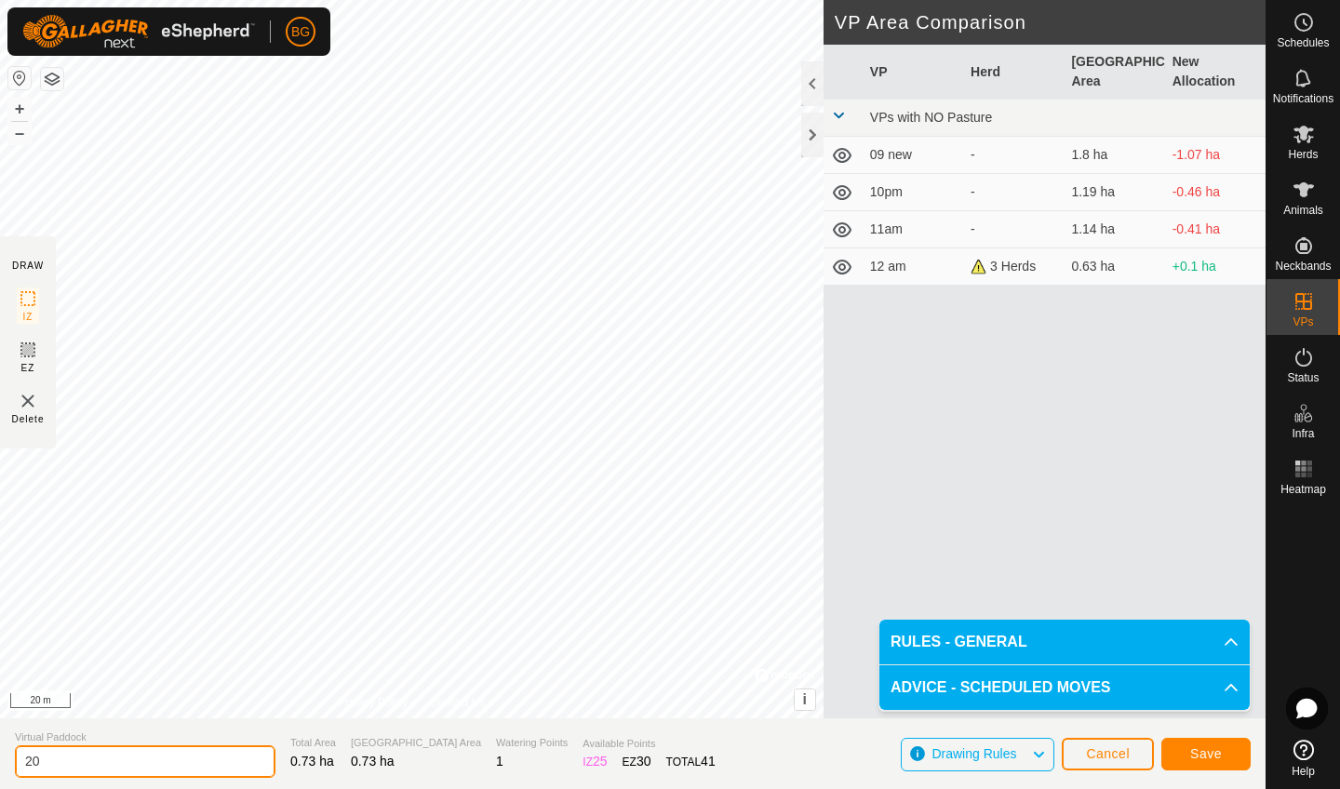  Describe the element at coordinates (1303, 210) in the screenshot. I see `span: Animals` at that location.